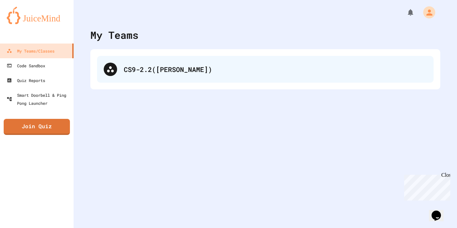  What do you see at coordinates (114, 35) in the screenshot?
I see `div: My Teams` at bounding box center [114, 35].